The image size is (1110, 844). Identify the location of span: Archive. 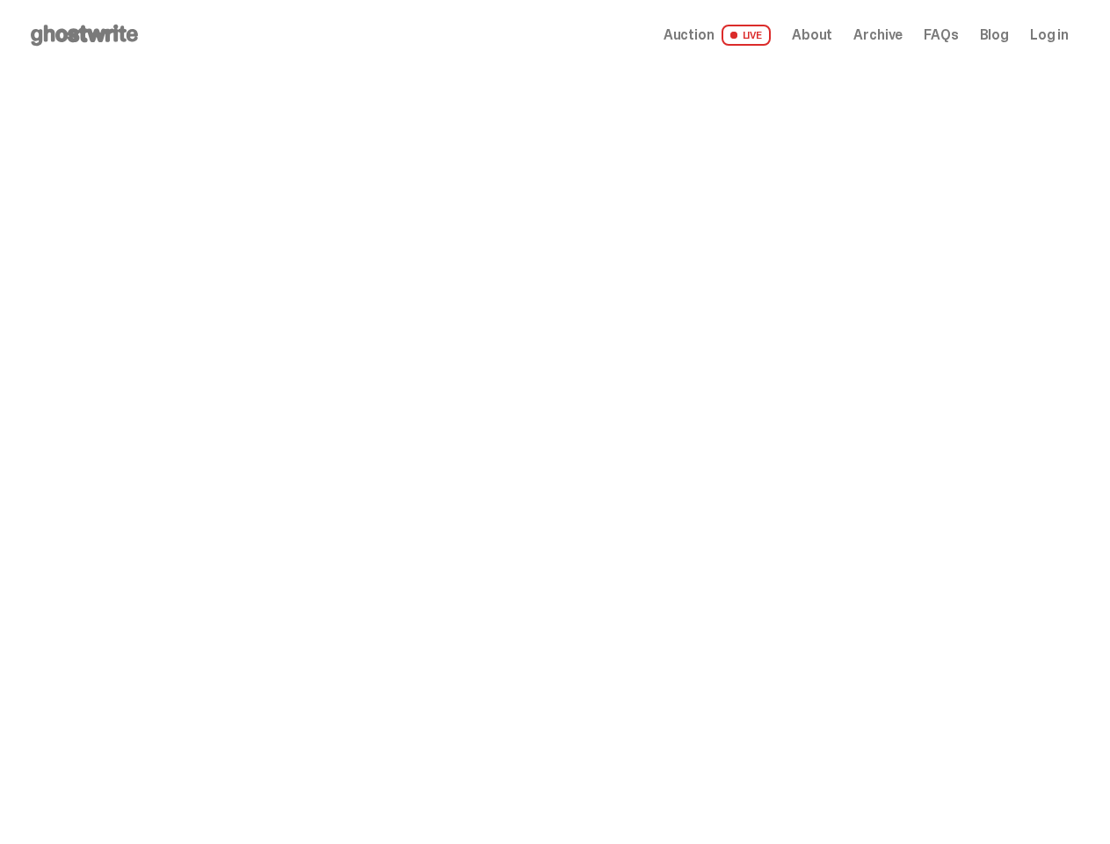
(878, 35).